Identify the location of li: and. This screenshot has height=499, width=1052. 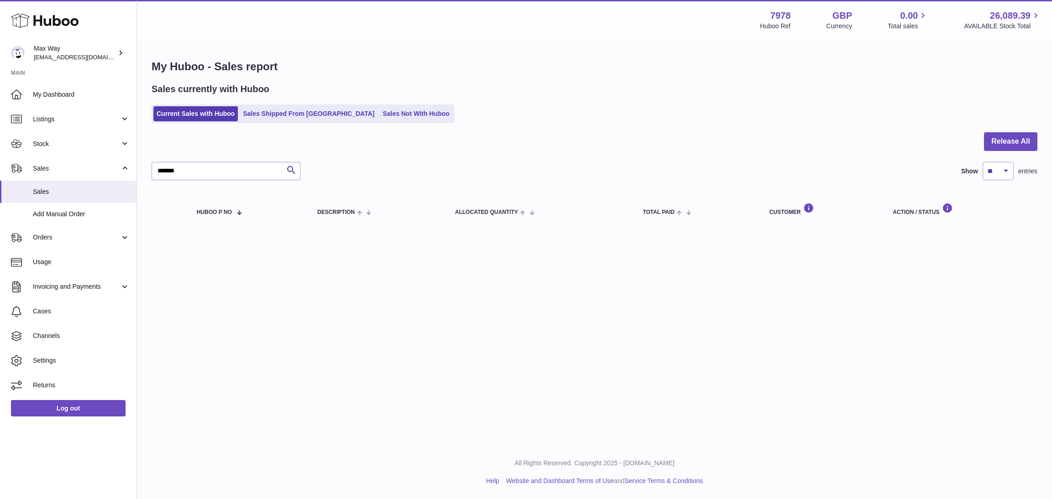
(603, 481).